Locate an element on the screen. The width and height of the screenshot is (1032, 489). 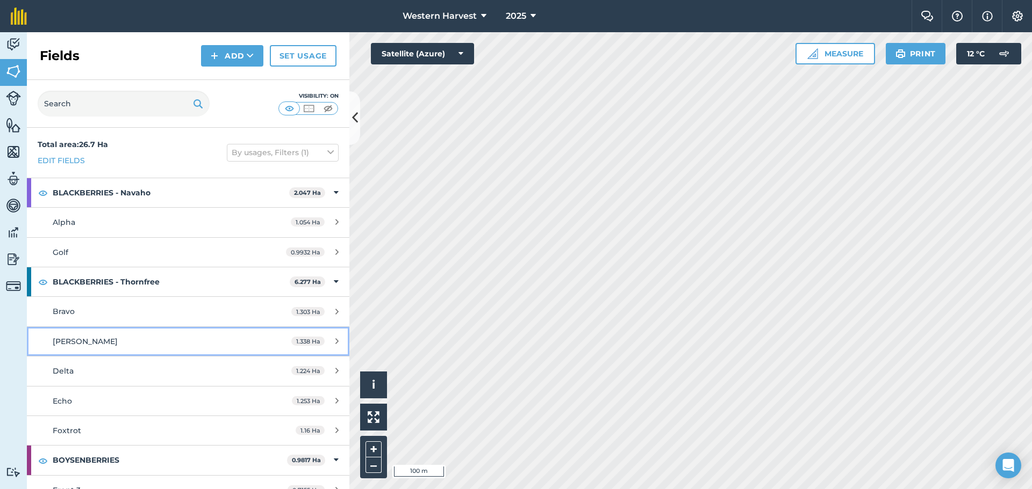
span: Echo is located at coordinates (62, 401).